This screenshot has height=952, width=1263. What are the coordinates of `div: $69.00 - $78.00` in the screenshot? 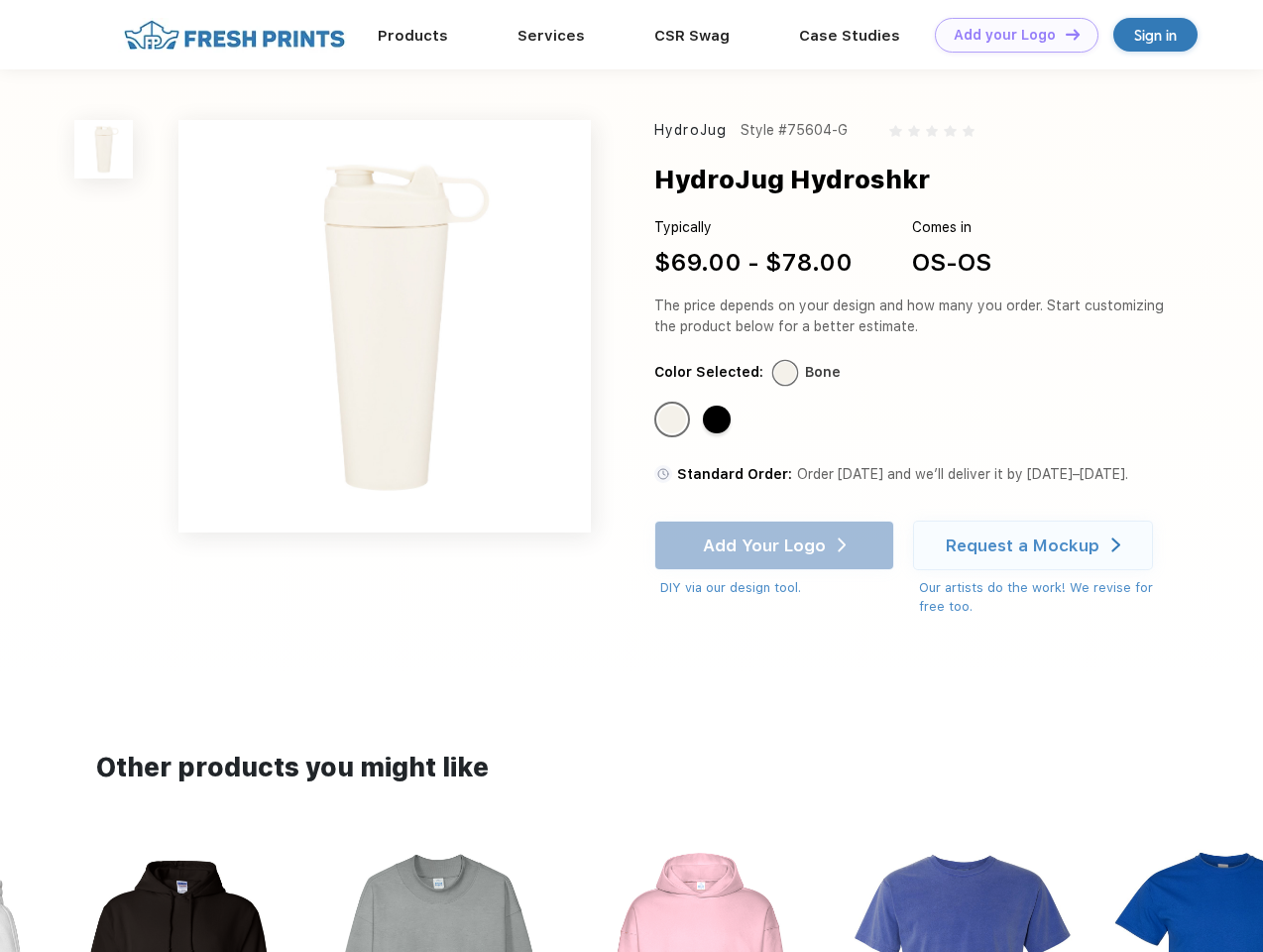 It's located at (753, 262).